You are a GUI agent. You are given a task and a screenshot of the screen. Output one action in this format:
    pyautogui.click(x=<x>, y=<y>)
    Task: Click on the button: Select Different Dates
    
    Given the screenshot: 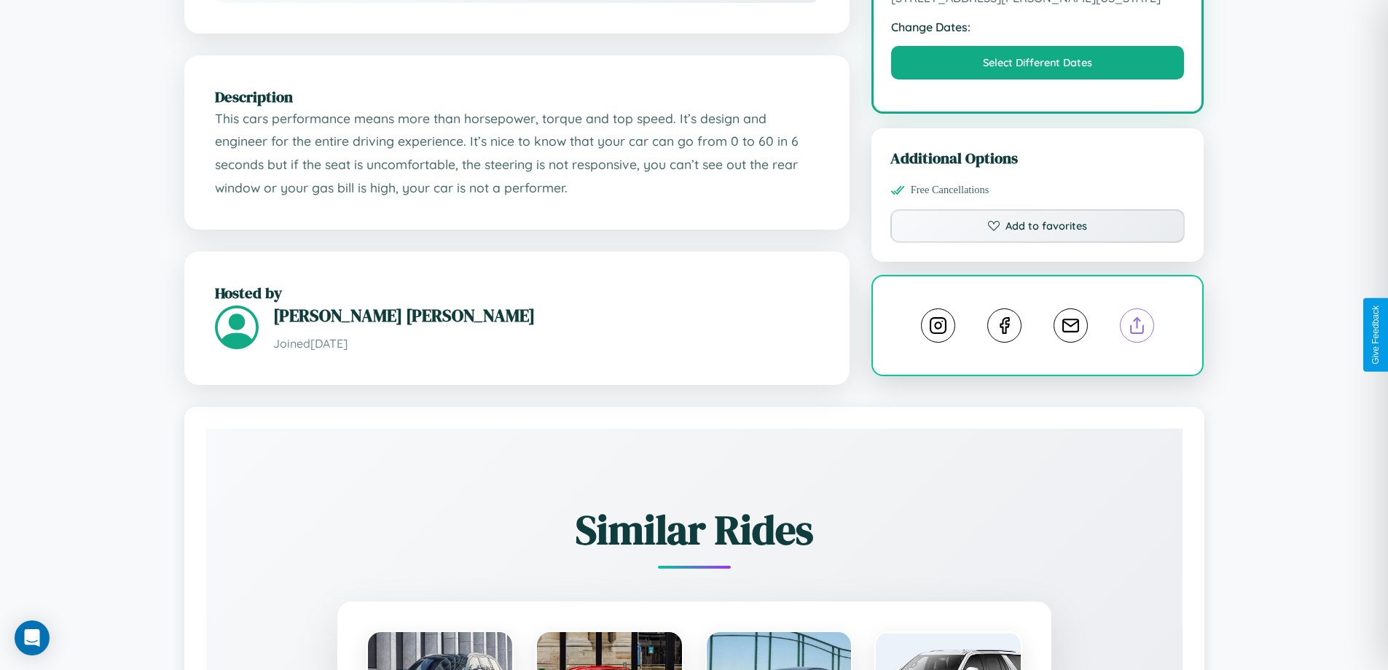 What is the action you would take?
    pyautogui.click(x=1037, y=63)
    